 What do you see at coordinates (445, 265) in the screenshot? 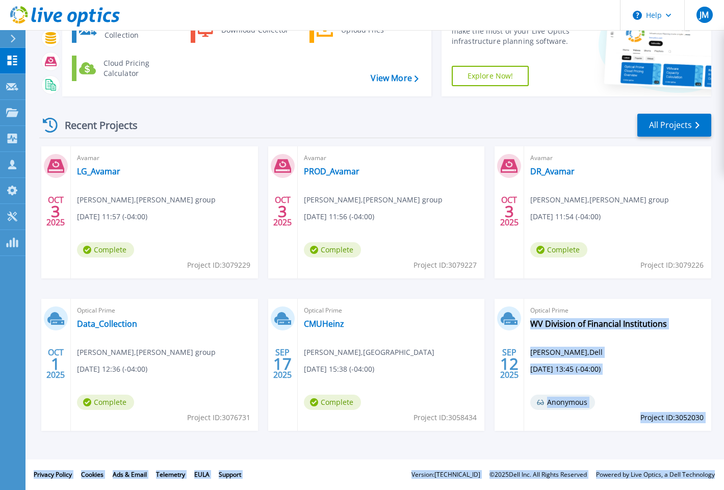
I see `span: Project ID: 3079227` at bounding box center [445, 265].